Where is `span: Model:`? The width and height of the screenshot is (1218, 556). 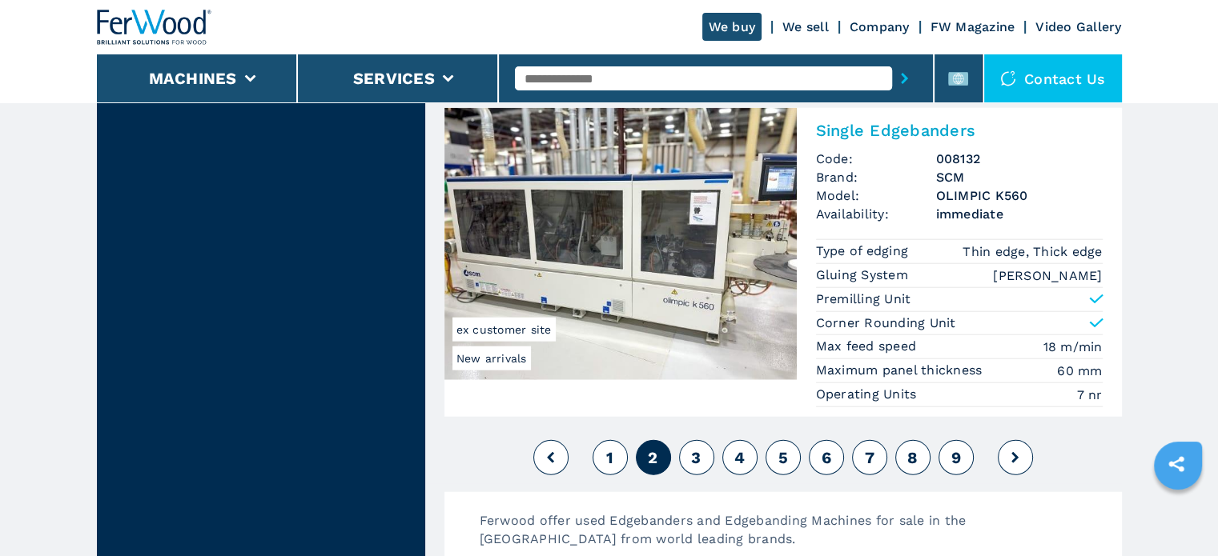
span: Model: is located at coordinates (876, 195).